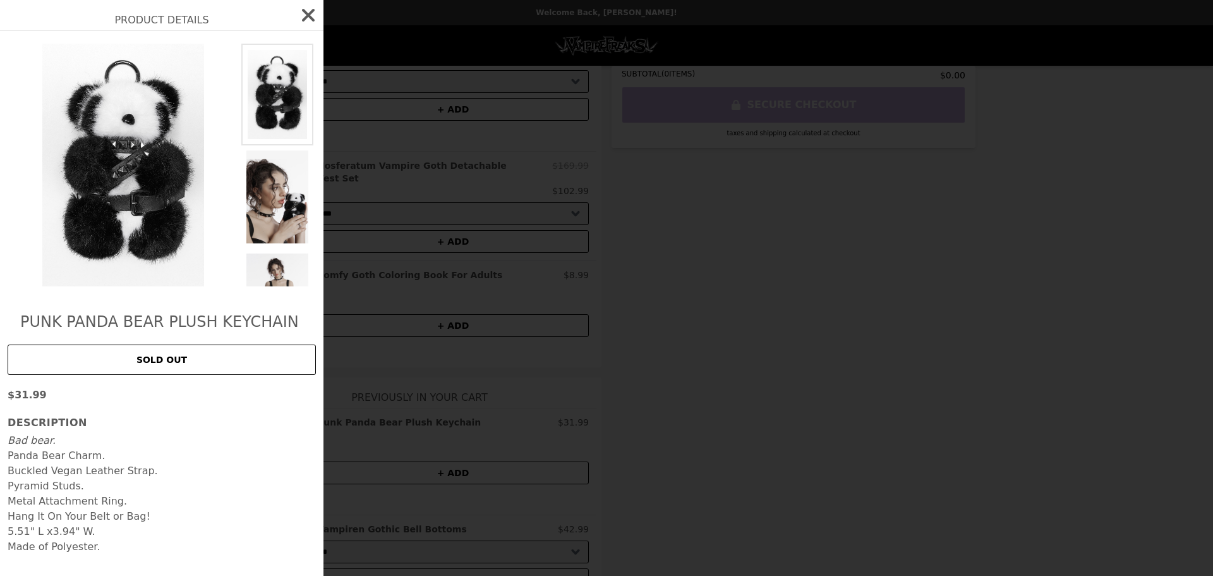  Describe the element at coordinates (162, 471) in the screenshot. I see `li: Buckled Vegan Leather Strap.` at that location.